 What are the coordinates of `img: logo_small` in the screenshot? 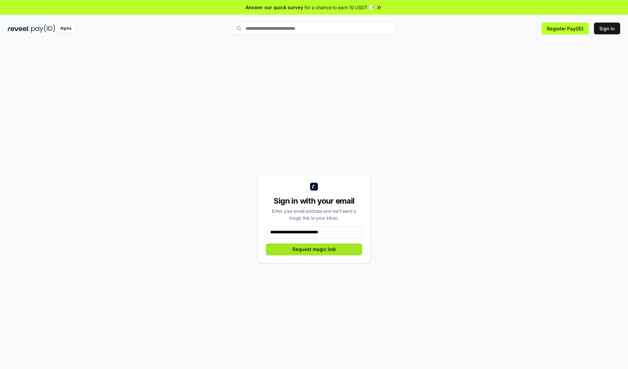 It's located at (314, 187).